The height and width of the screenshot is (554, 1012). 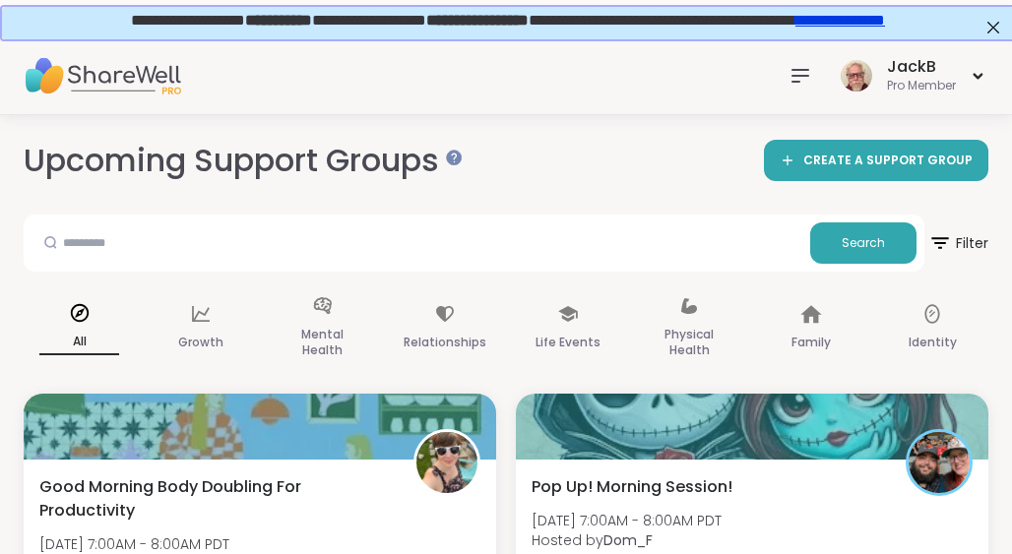 I want to click on span: Hosted by, so click(x=626, y=540).